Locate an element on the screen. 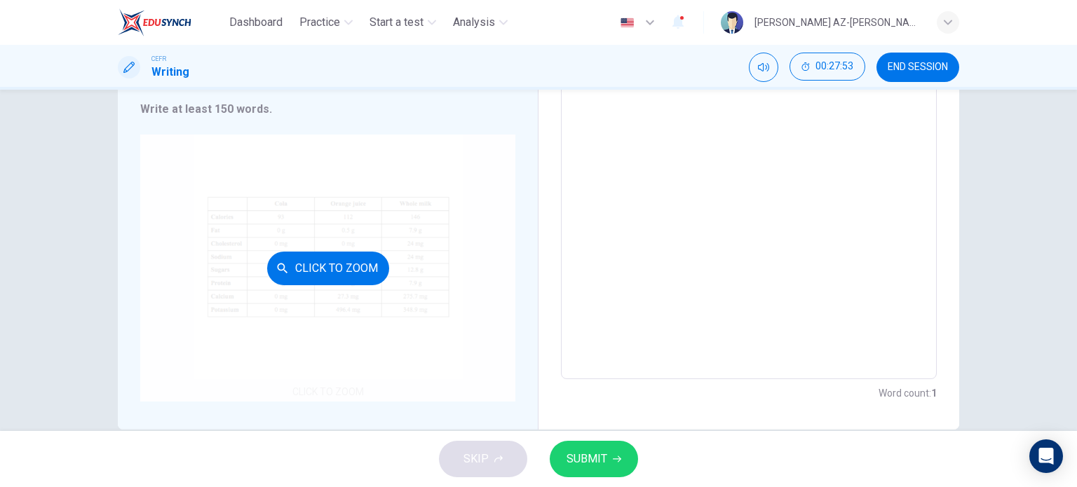 This screenshot has width=1077, height=487. span: SUBMIT is located at coordinates (587, 459).